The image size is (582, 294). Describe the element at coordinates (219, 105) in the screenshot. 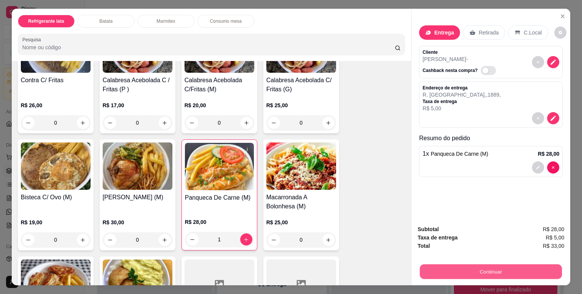

I see `p: R$ 20,00` at that location.